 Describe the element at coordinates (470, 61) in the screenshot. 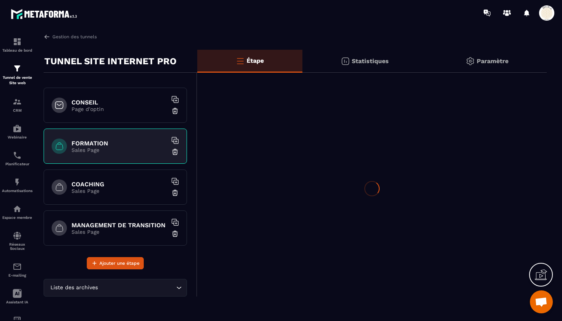

I see `img: setting-gr.5f69749f.svg` at that location.